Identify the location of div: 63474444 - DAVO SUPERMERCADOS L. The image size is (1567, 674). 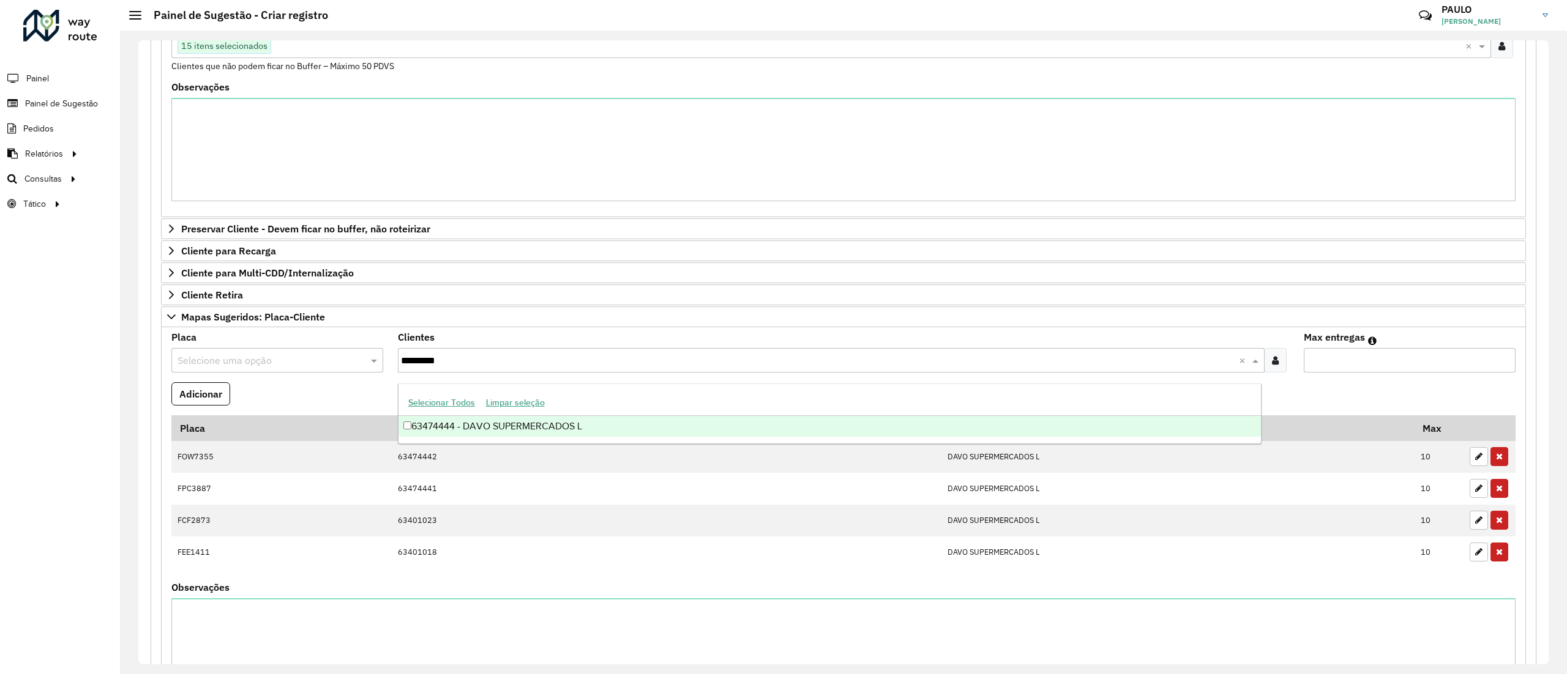
(830, 427).